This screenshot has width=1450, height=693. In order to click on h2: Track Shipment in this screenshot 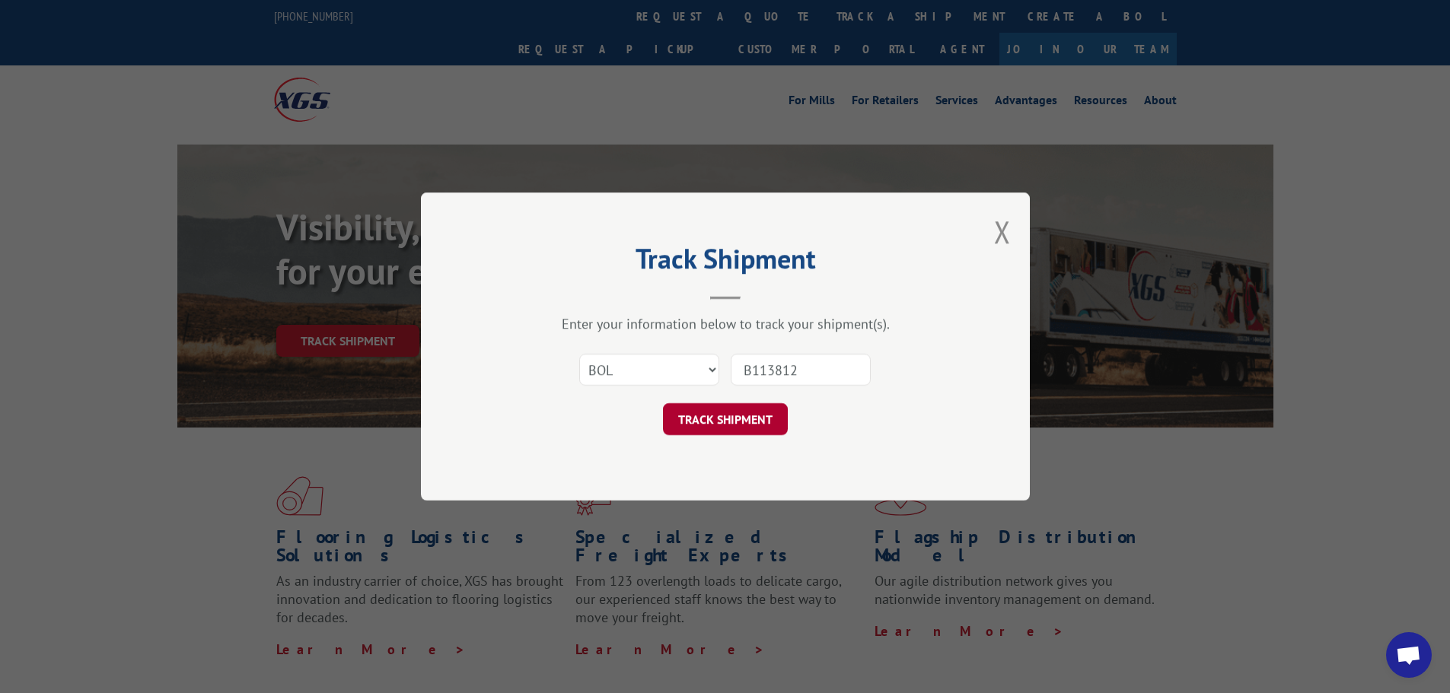, I will do `click(725, 263)`.